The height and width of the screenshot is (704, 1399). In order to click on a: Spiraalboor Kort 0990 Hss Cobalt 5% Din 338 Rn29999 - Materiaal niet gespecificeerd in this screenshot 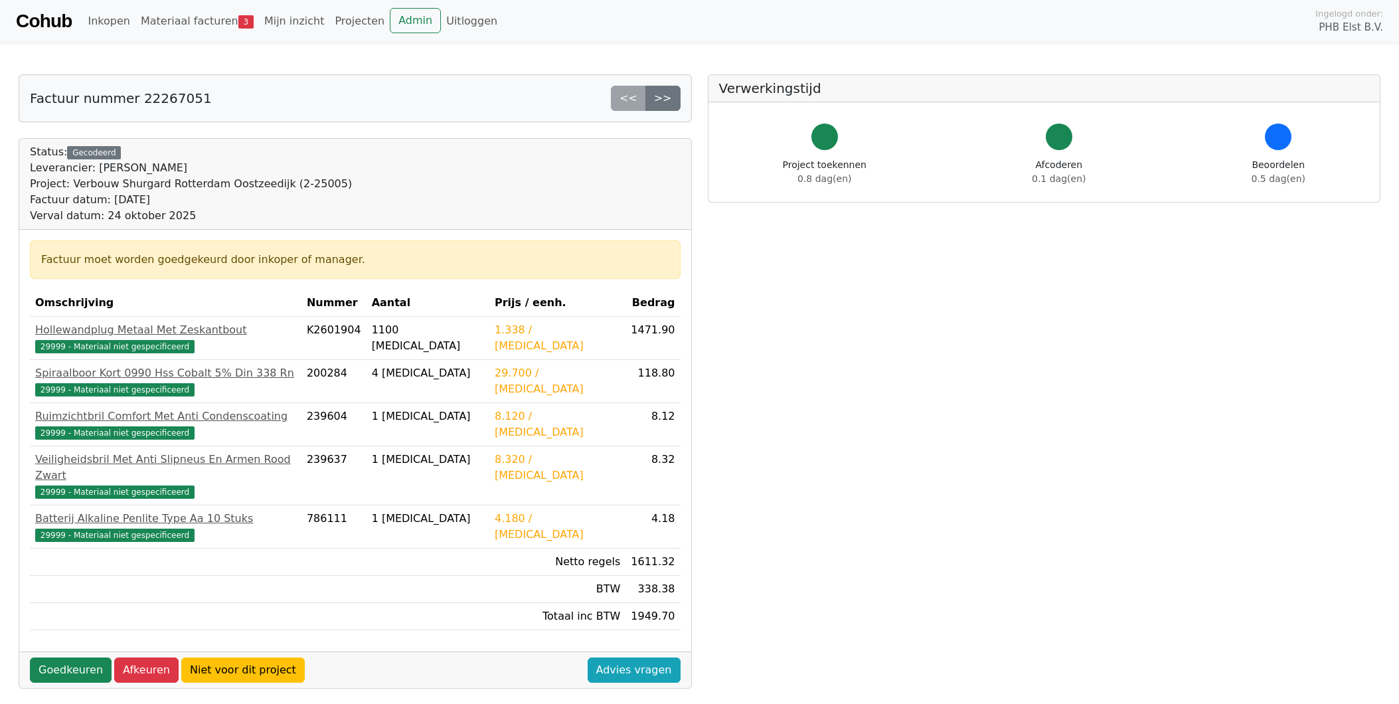, I will do `click(165, 381)`.